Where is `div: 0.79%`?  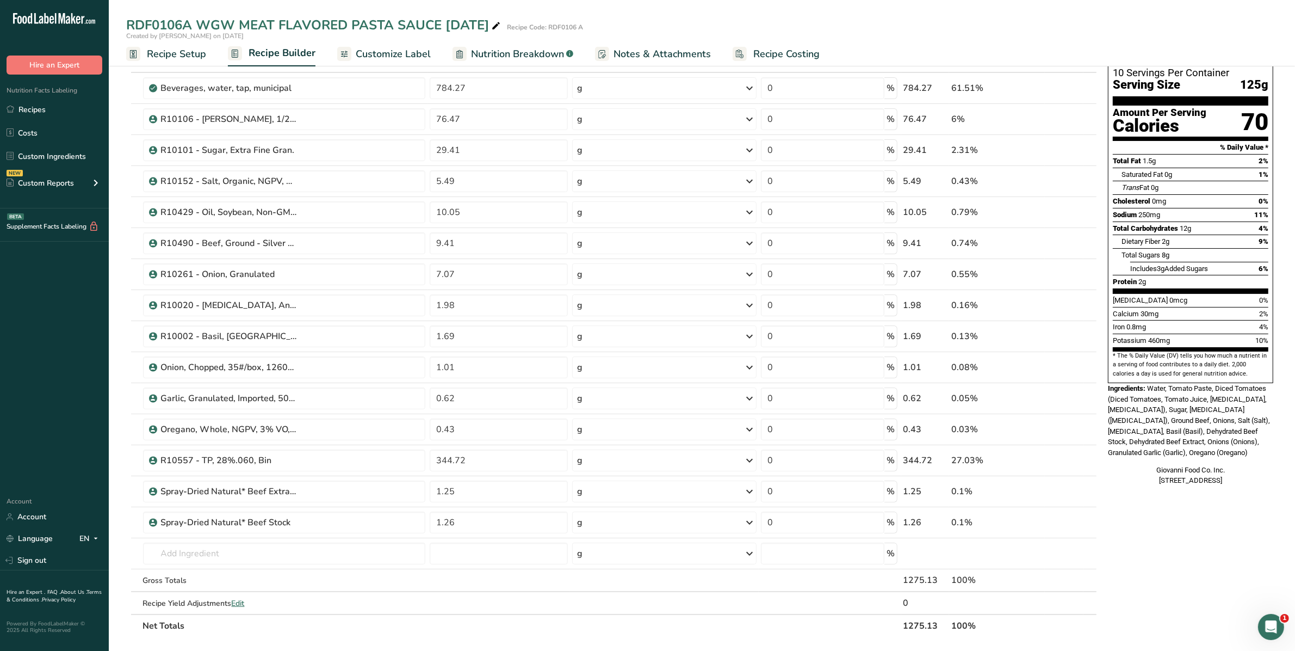 div: 0.79% is located at coordinates (997, 212).